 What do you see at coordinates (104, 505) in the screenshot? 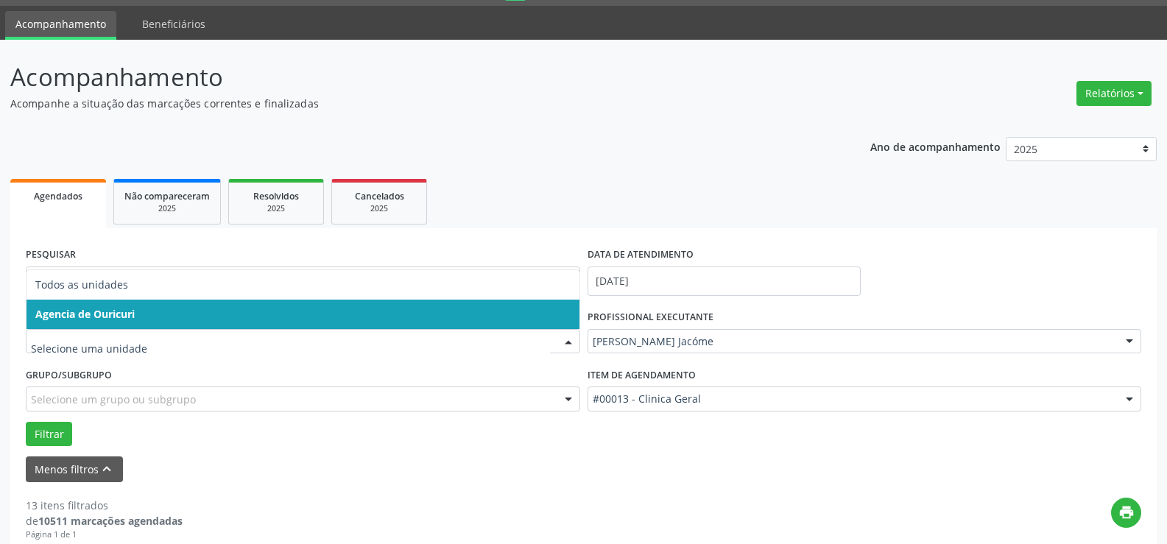
I see `div: 13 itens filtrados` at bounding box center [104, 505].